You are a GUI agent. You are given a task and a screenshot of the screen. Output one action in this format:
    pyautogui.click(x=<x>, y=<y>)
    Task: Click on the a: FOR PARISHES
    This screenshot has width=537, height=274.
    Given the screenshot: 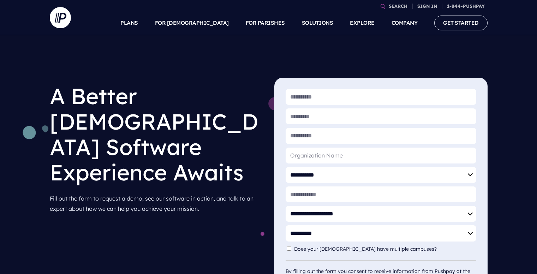 What is the action you would take?
    pyautogui.click(x=265, y=23)
    